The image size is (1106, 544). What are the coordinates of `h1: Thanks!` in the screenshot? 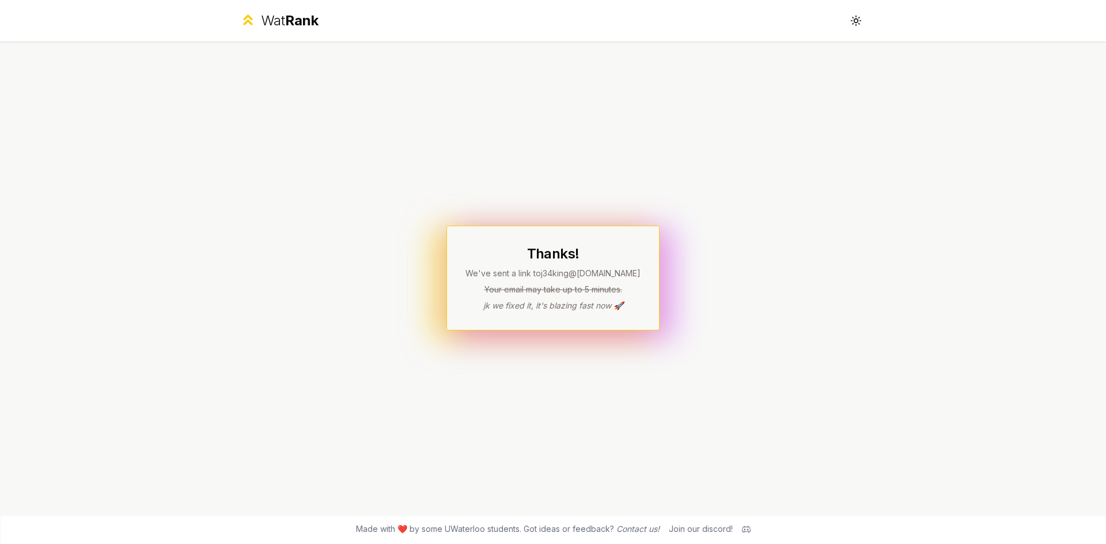 It's located at (553, 254).